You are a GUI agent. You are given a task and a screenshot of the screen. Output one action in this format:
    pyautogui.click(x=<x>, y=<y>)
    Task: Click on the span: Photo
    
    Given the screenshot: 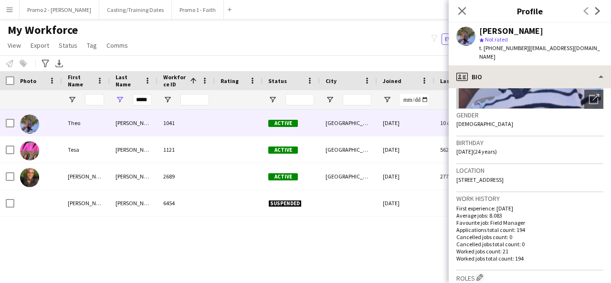 What is the action you would take?
    pyautogui.click(x=28, y=81)
    